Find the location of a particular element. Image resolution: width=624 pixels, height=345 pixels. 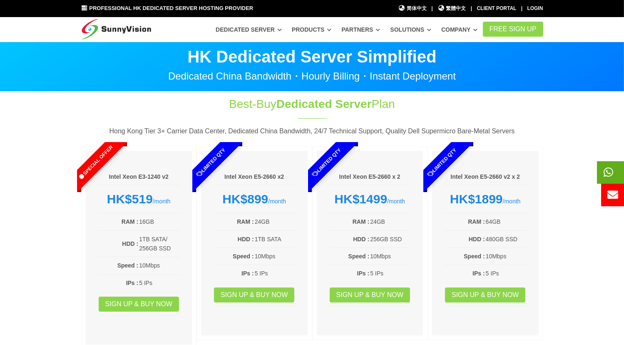

span: Special Offer is located at coordinates (95, 162).